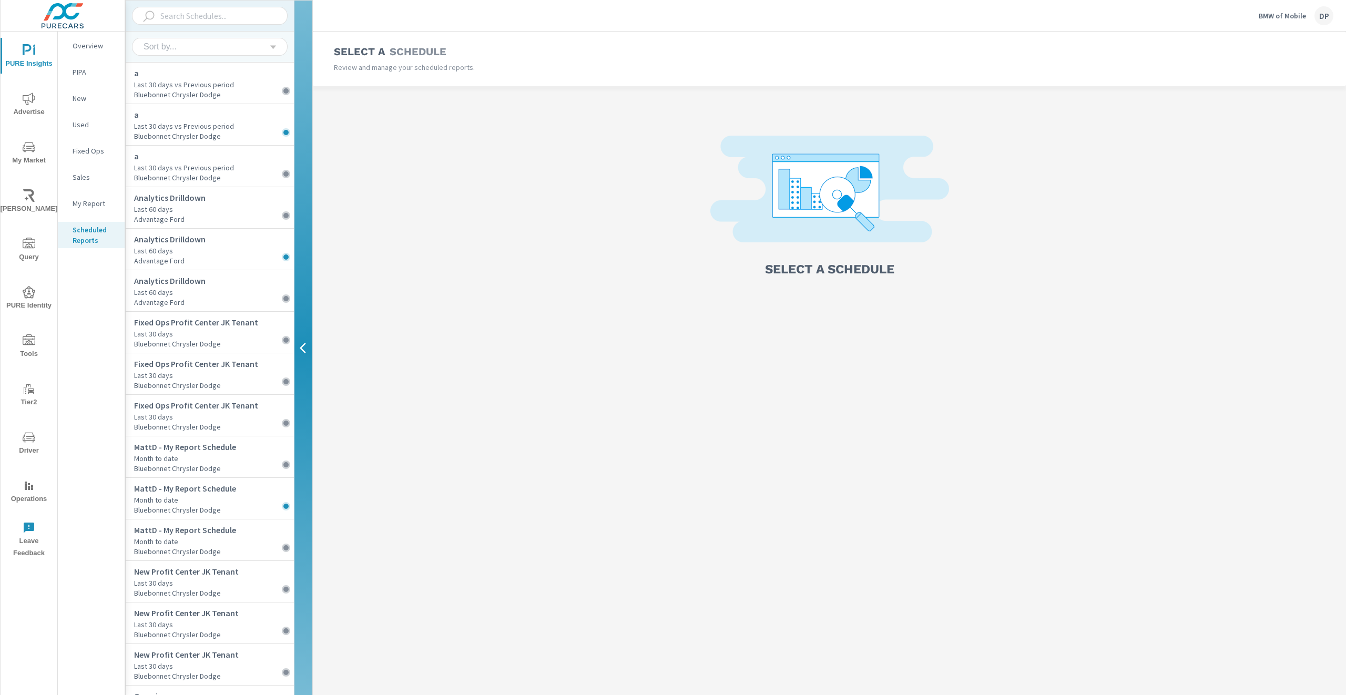  I want to click on p: New, so click(94, 98).